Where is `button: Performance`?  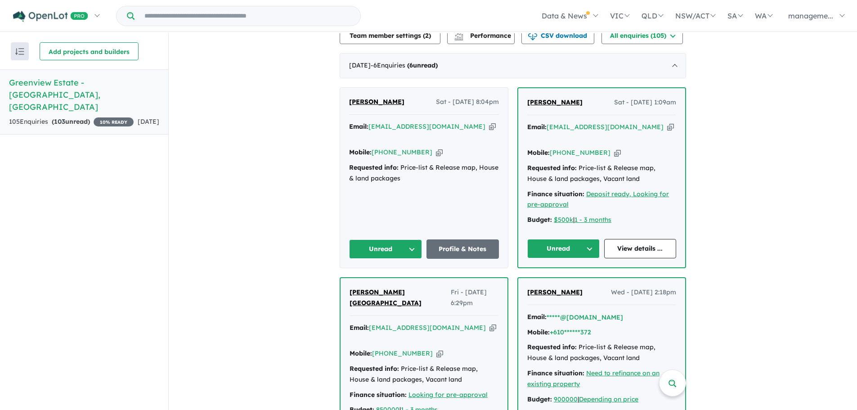
button: Performance is located at coordinates (481, 35).